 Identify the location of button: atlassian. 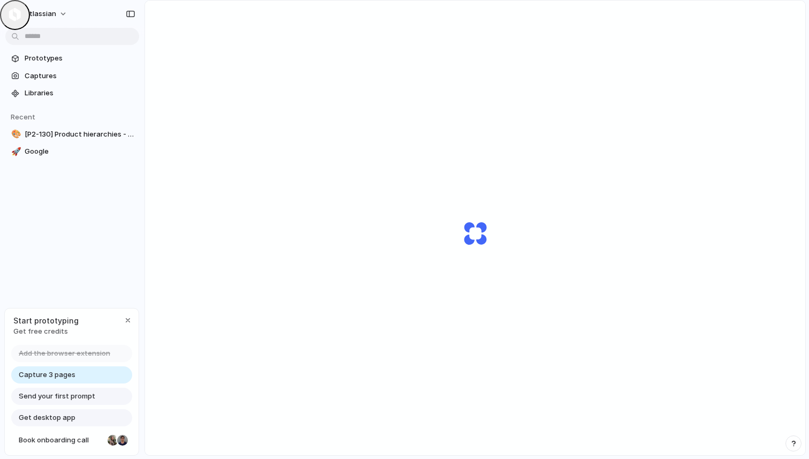
(39, 14).